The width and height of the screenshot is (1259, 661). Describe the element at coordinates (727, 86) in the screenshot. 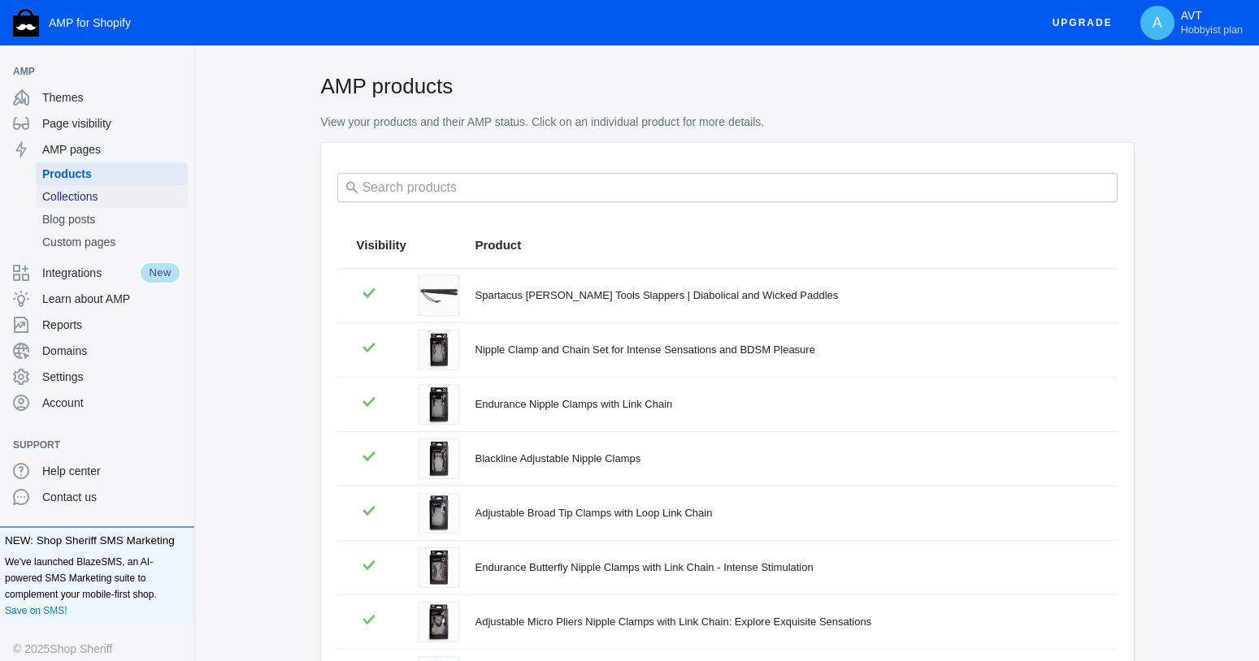

I see `h2: AMP products` at that location.